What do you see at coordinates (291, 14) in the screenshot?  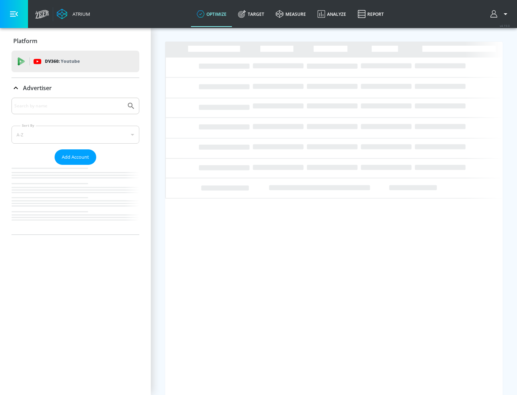 I see `a: measure` at bounding box center [291, 14].